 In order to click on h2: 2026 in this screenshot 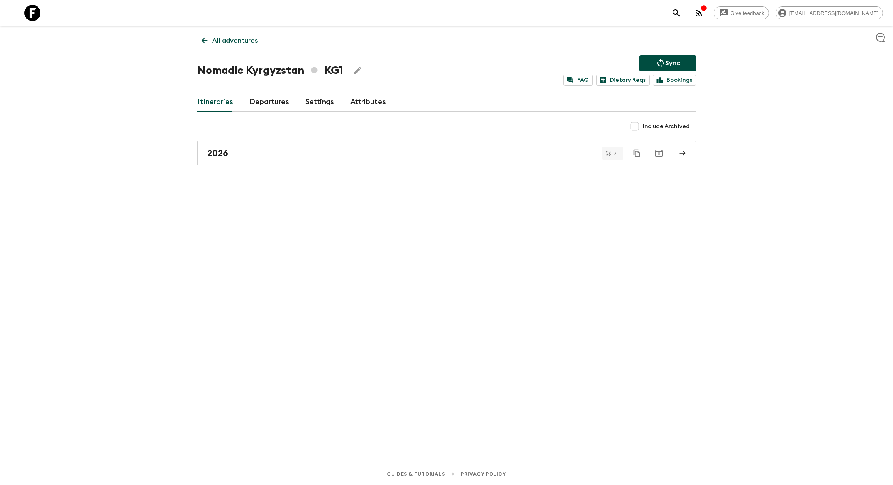, I will do `click(217, 153)`.